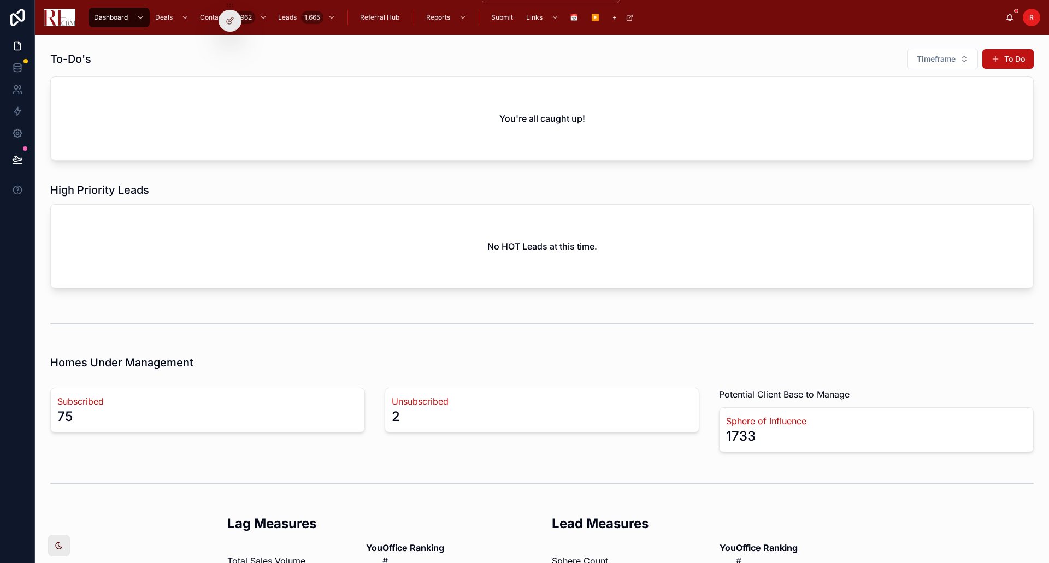  I want to click on button: Select Button, so click(942, 59).